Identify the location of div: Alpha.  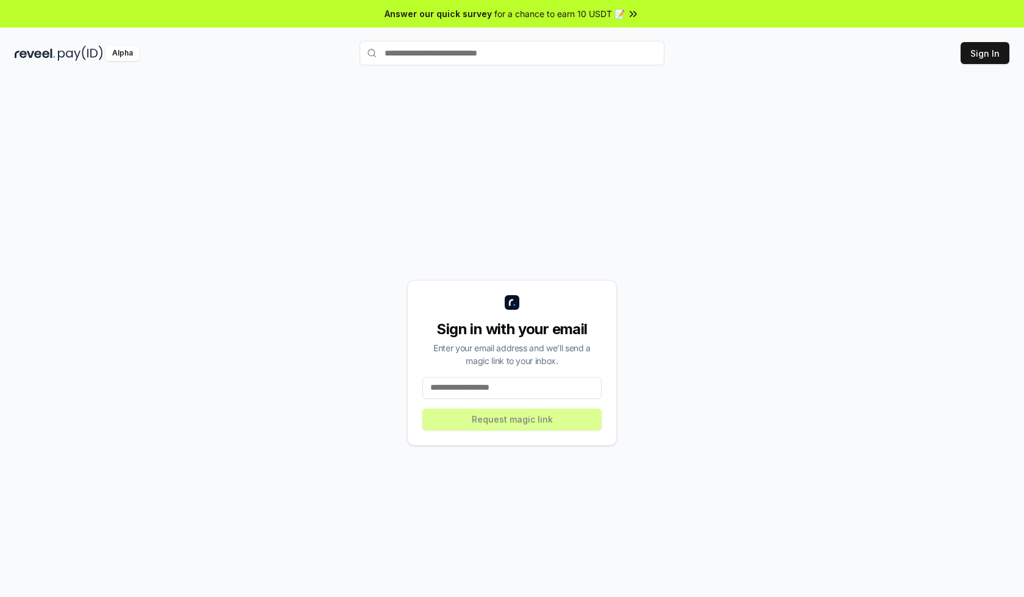
(123, 53).